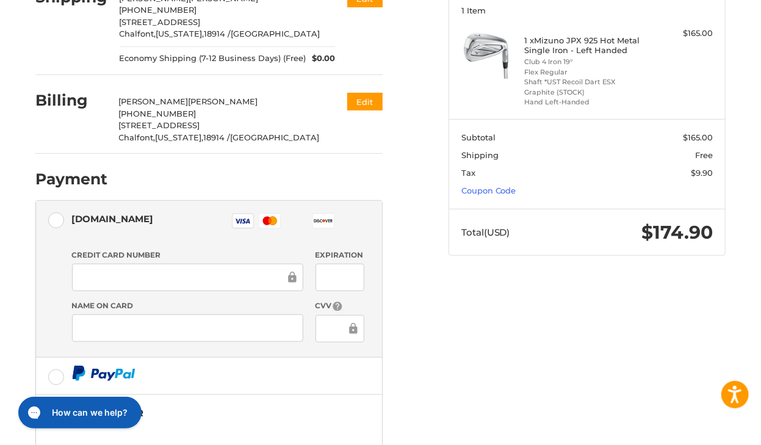 This screenshot has width=761, height=445. Describe the element at coordinates (321, 59) in the screenshot. I see `span: $0.00` at that location.